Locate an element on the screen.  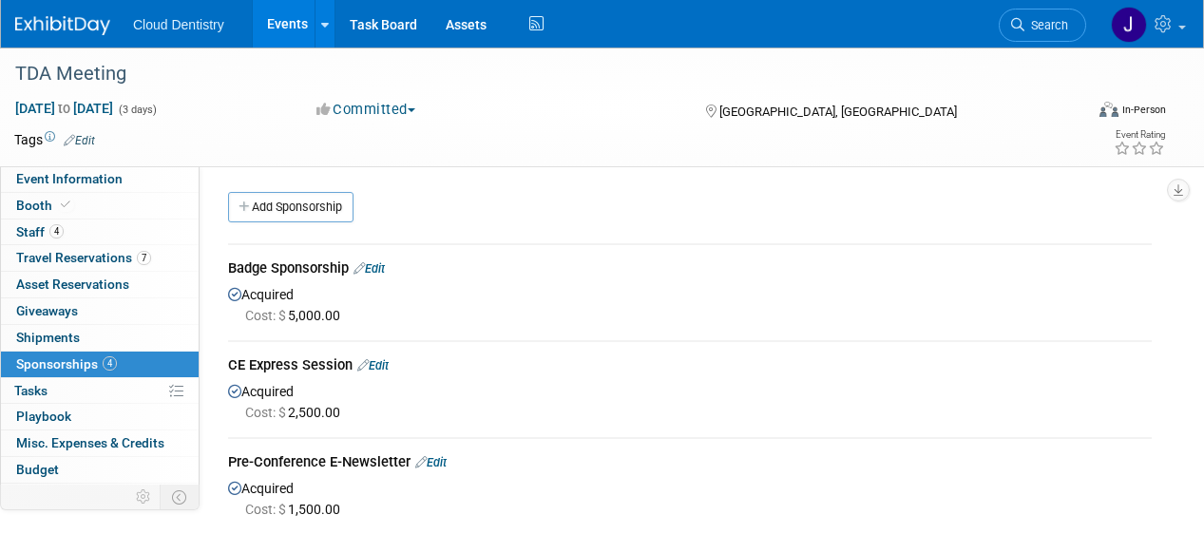
span: 5,000.00 is located at coordinates (296, 315).